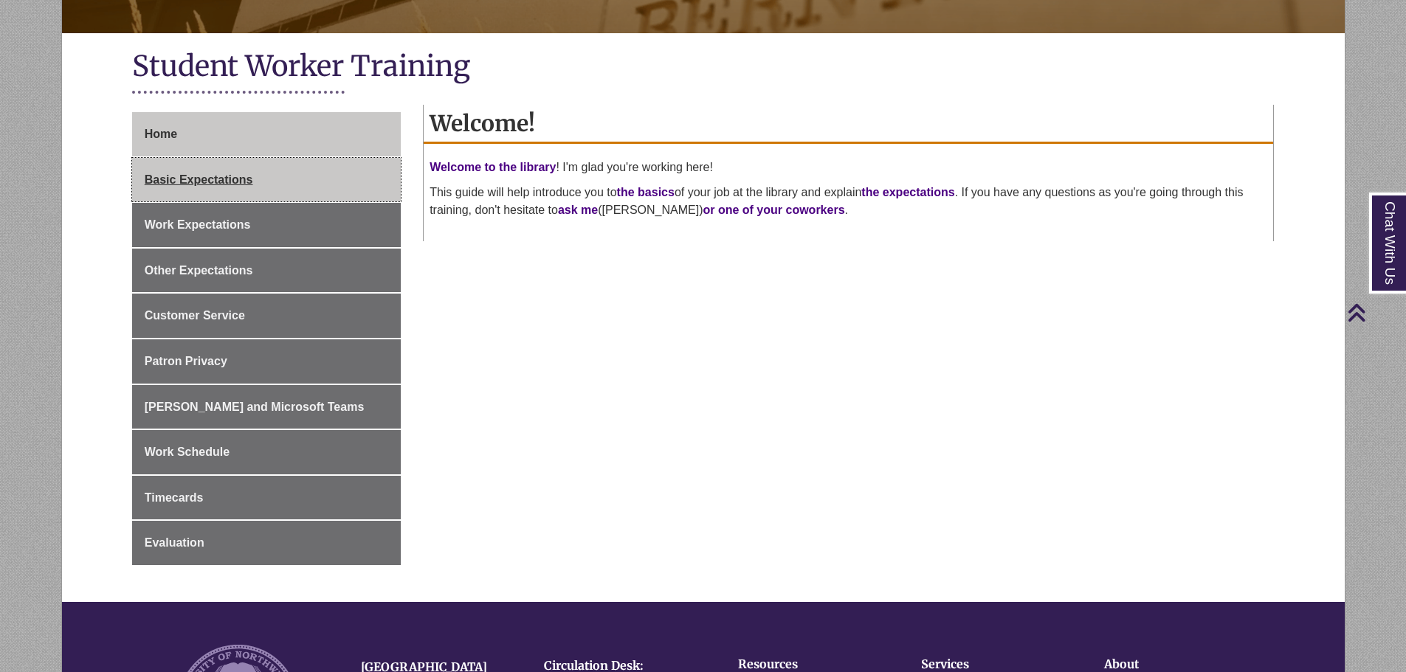 This screenshot has width=1406, height=672. Describe the element at coordinates (187, 452) in the screenshot. I see `span: Work Schedule` at that location.